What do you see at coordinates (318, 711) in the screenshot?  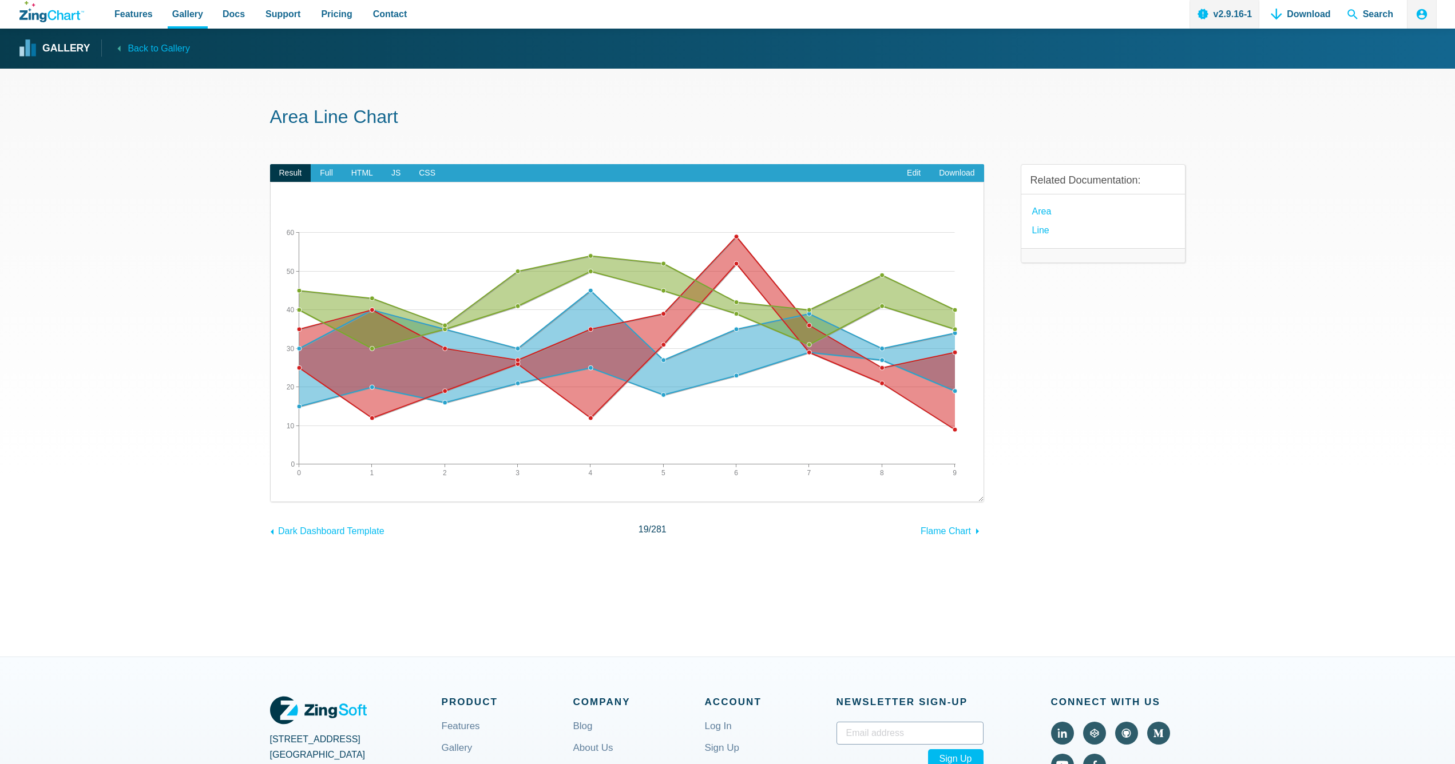 I see `a: ZingSoft Logo. Click to visit the ZingSoft site (external).` at bounding box center [318, 711].